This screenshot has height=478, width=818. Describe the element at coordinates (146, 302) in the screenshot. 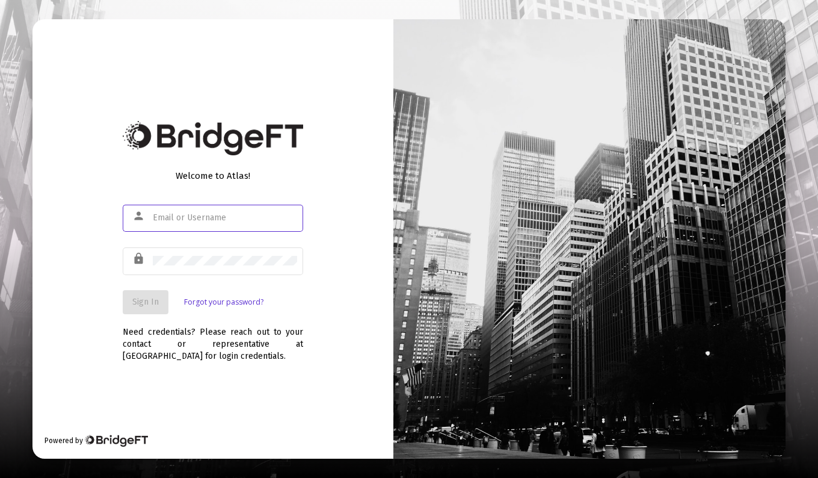

I see `button: Sign In` at that location.